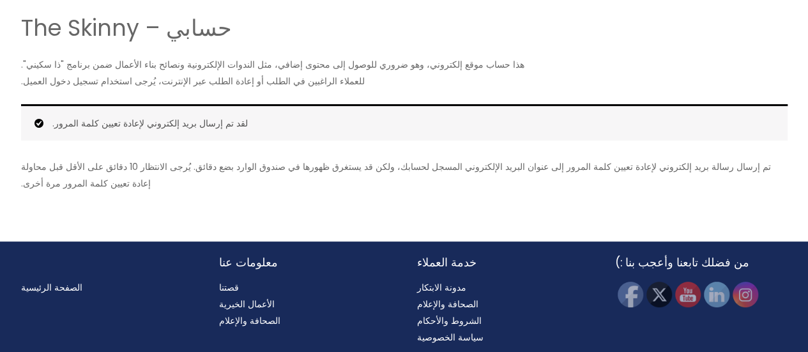 The width and height of the screenshot is (808, 352). What do you see at coordinates (107, 287) in the screenshot?
I see `nav: قائمة طعام` at bounding box center [107, 287].